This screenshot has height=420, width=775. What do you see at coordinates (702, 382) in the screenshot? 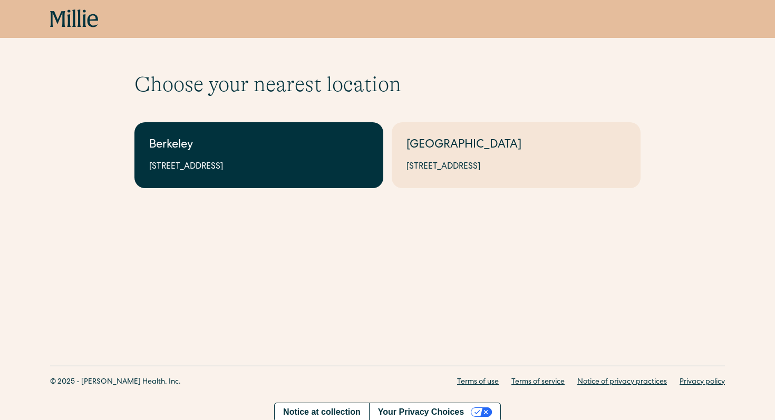
I see `a: Privacy policy` at bounding box center [702, 382].